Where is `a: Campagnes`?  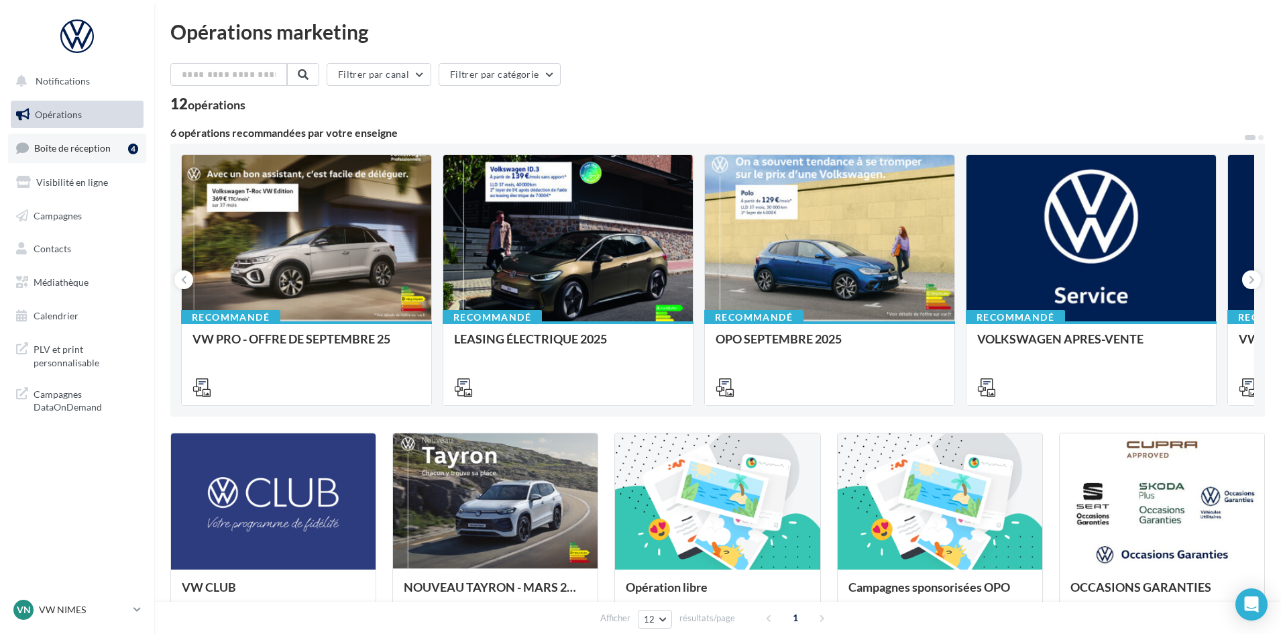
a: Campagnes is located at coordinates (77, 216).